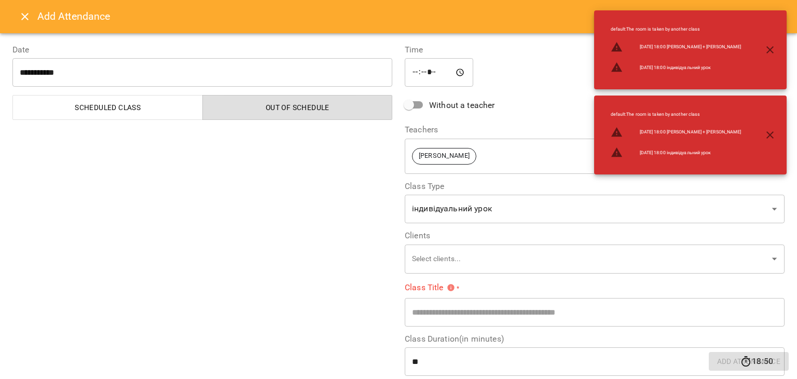  Describe the element at coordinates (297, 107) in the screenshot. I see `button: Out of Schedule` at that location.